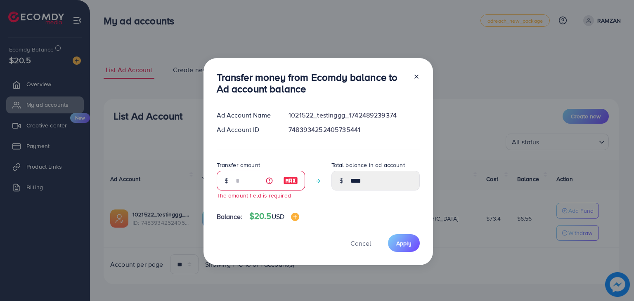  I want to click on div: 7483934252405735441, so click(354, 130).